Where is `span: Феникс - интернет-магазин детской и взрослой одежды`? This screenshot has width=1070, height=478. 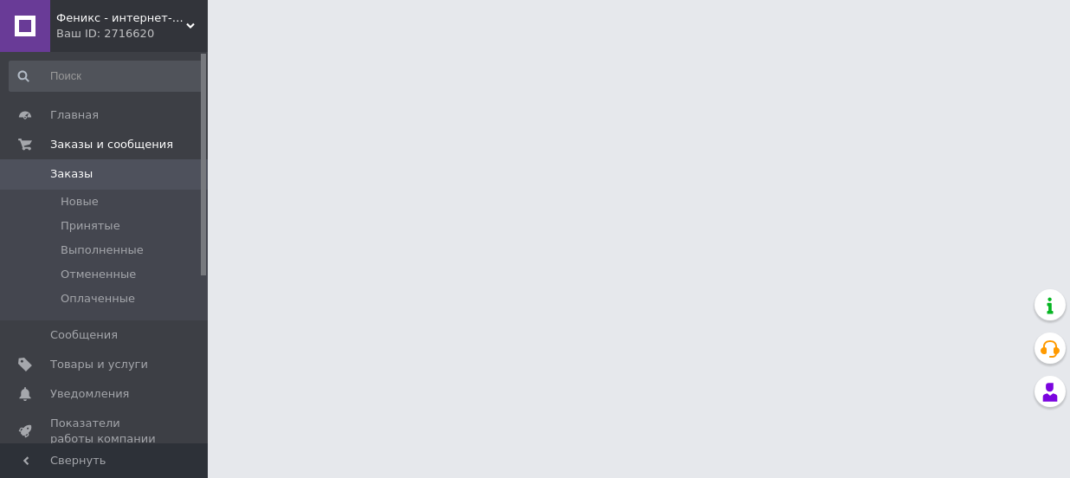
span: Феникс - интернет-магазин детской и взрослой одежды is located at coordinates (121, 18).